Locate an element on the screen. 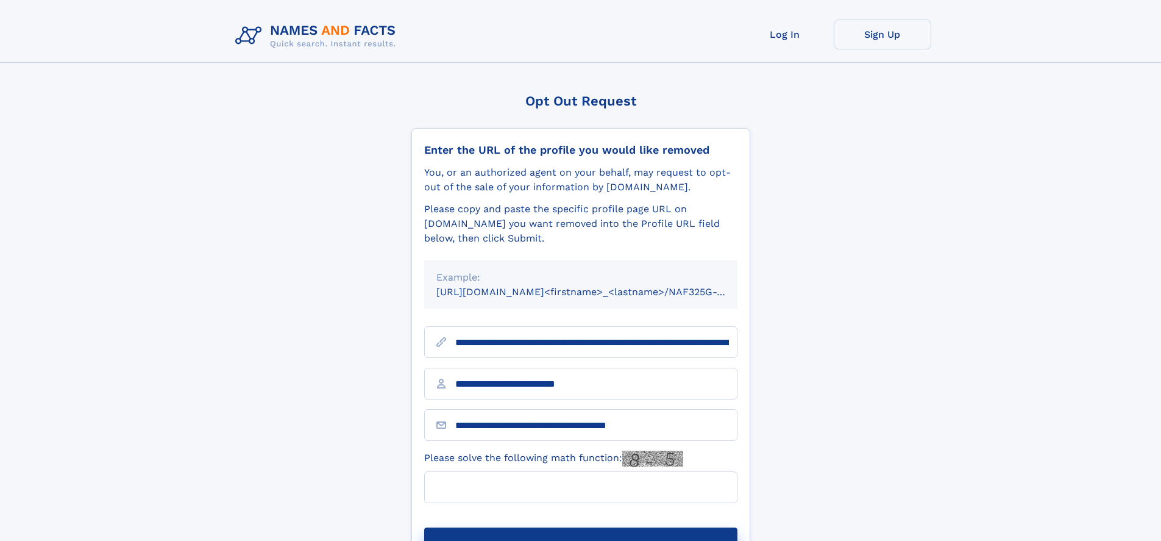 This screenshot has width=1161, height=541. label: Please solve the following math function: is located at coordinates (554, 458).